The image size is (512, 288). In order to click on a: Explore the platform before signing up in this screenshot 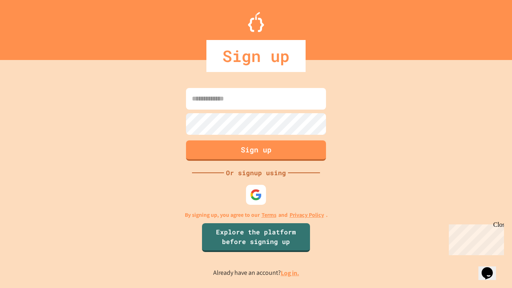, I will do `click(256, 237)`.